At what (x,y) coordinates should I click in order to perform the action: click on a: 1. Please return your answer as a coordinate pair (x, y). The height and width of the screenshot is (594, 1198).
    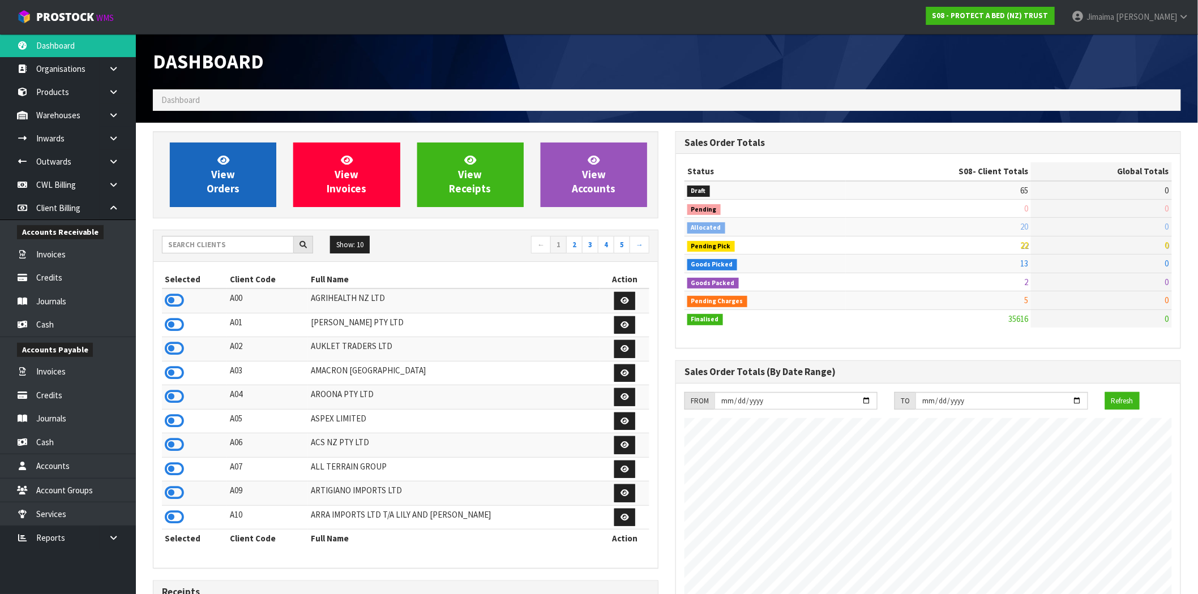
    Looking at the image, I should click on (558, 245).